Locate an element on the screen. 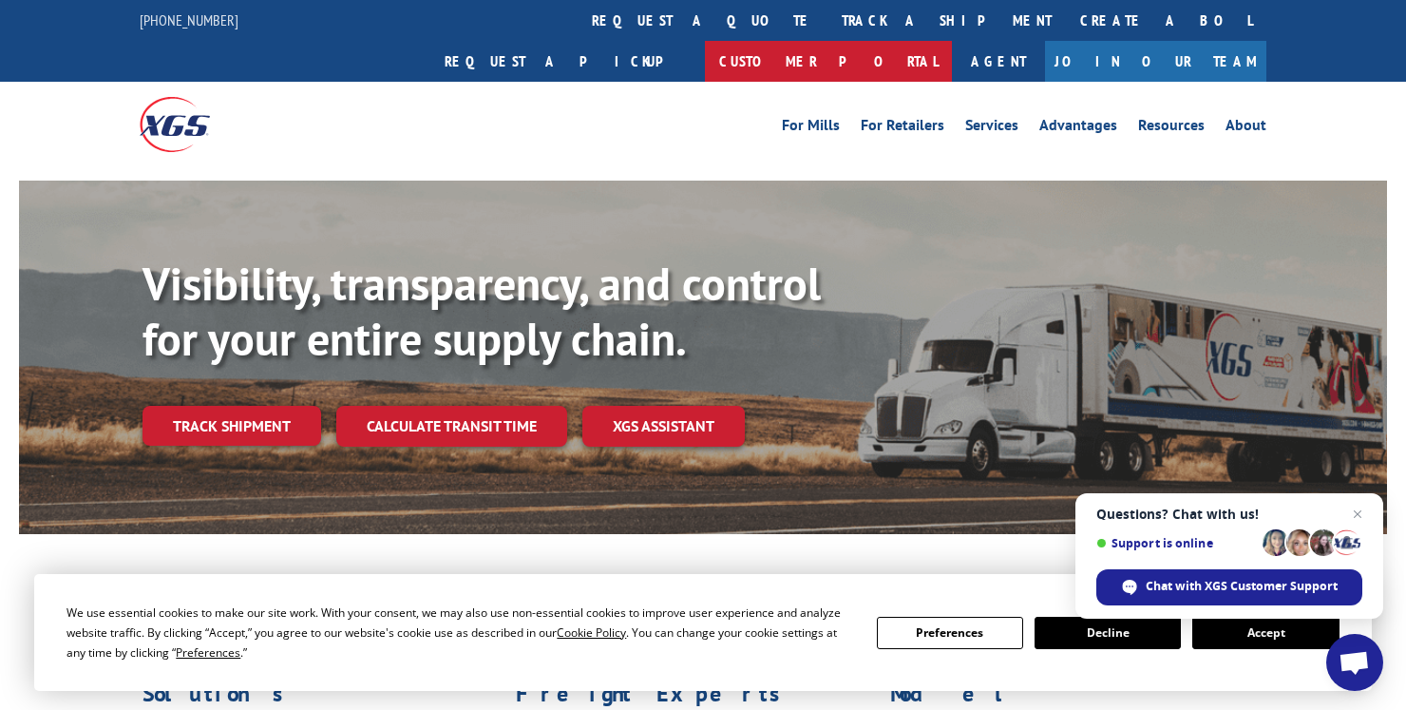 Image resolution: width=1406 pixels, height=710 pixels. span: Close chat is located at coordinates (1358, 514).